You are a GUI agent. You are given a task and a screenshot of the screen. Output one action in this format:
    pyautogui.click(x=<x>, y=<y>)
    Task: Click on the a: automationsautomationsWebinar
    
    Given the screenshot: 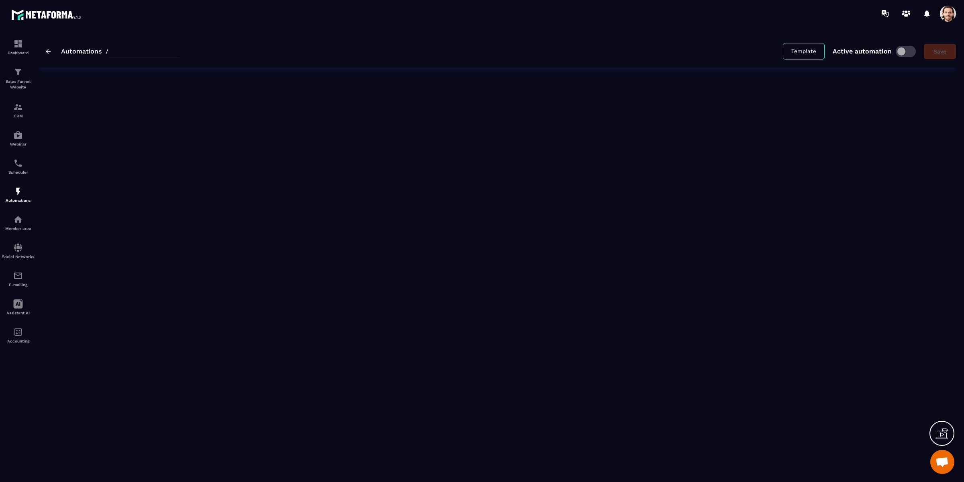 What is the action you would take?
    pyautogui.click(x=18, y=138)
    